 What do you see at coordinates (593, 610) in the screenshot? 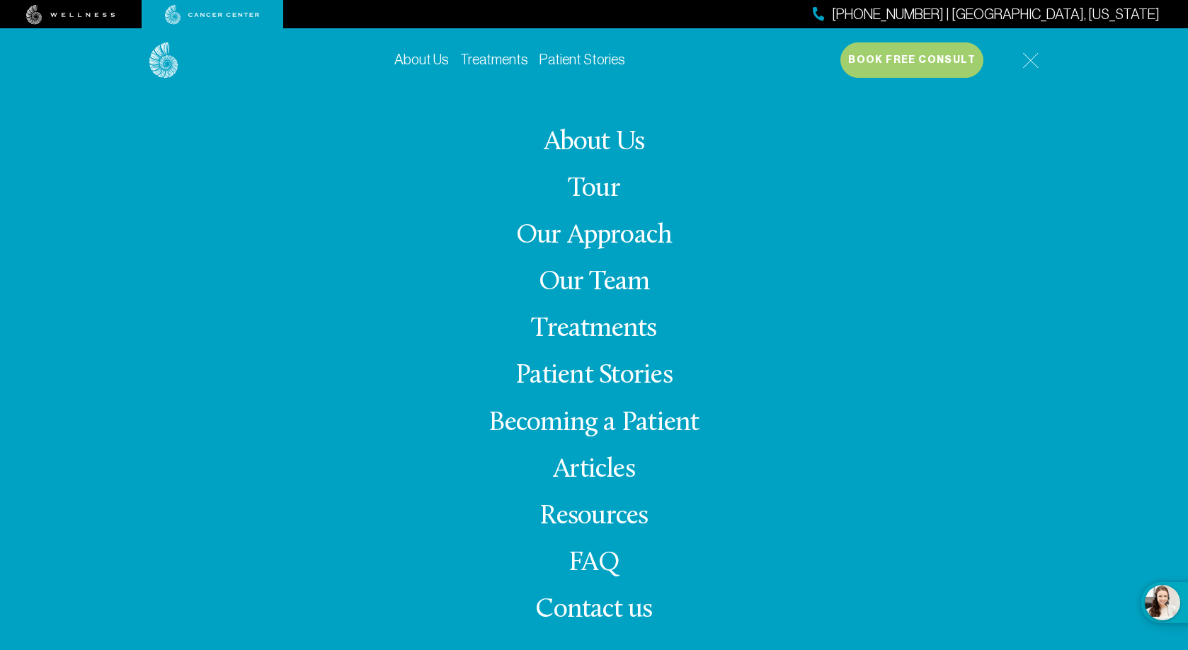
I see `span: Contact us` at bounding box center [593, 610].